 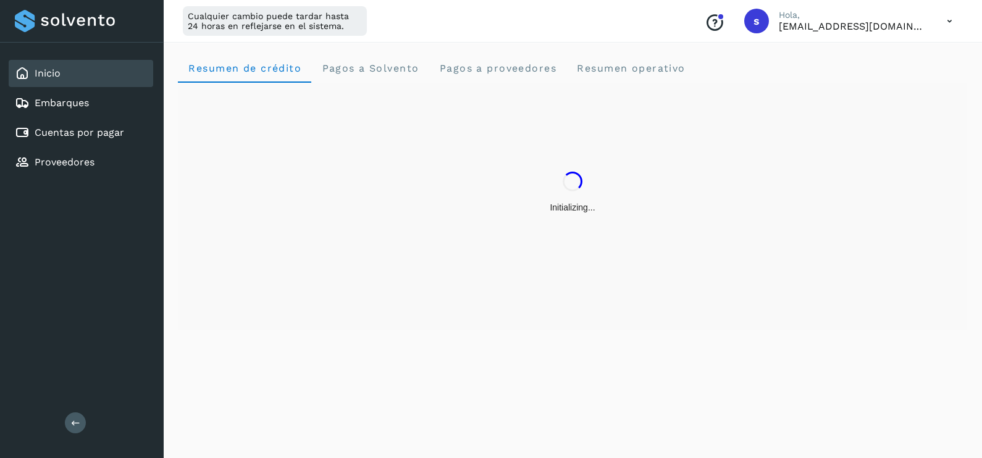 I want to click on span: Resumen de crédito, so click(x=245, y=68).